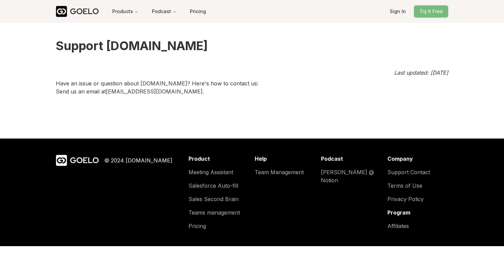 This screenshot has height=269, width=504. What do you see at coordinates (144, 11) in the screenshot?
I see `nav: Main` at bounding box center [144, 11].